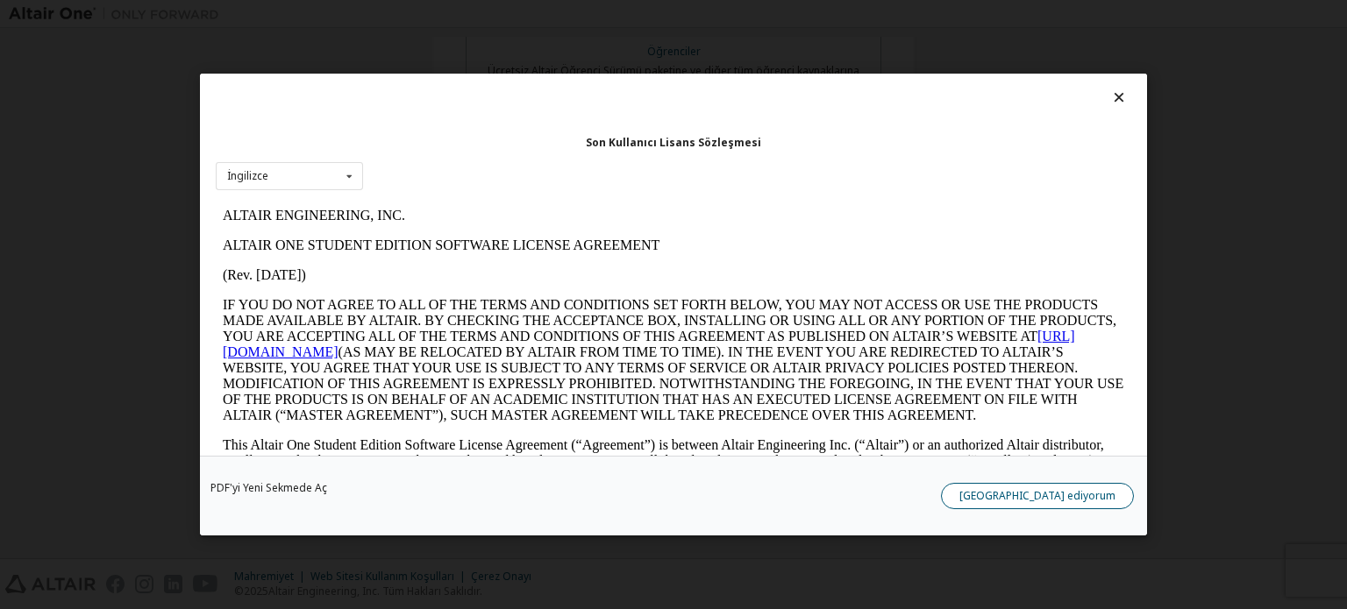  I want to click on p: IF YOU DO NOT AGREE TO ALL OF THE TERMS AND CONDITIONS SET FORTH BELOW, YOU MAY NOT ACCESS OR USE..., so click(458, 160).